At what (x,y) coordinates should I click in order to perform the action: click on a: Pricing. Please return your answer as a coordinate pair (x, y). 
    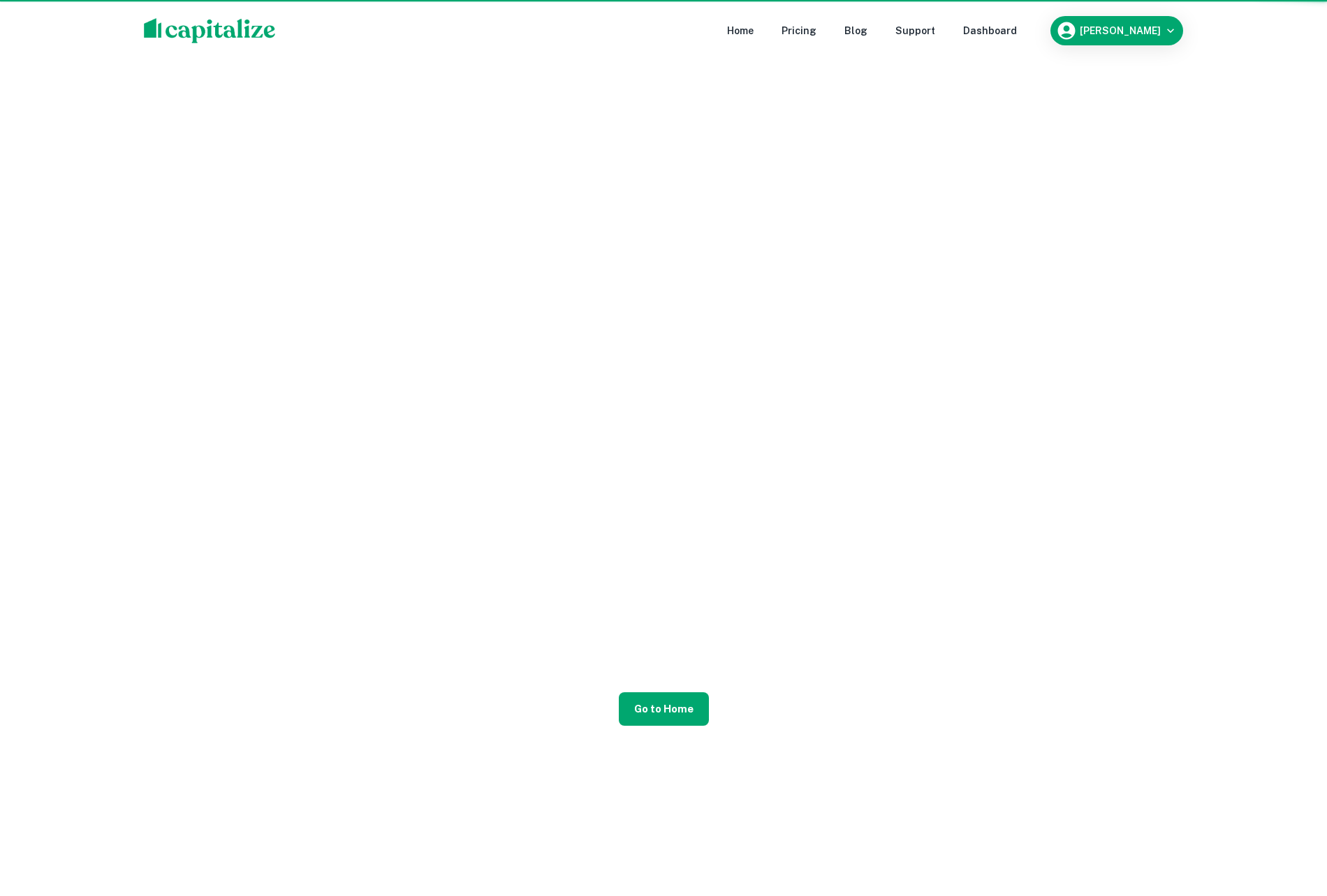
    Looking at the image, I should click on (799, 31).